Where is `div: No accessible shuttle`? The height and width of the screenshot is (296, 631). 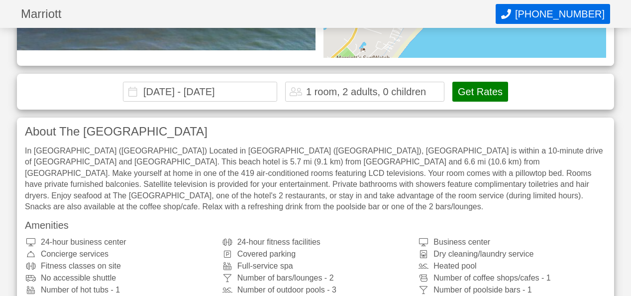 div: No accessible shuttle is located at coordinates (119, 278).